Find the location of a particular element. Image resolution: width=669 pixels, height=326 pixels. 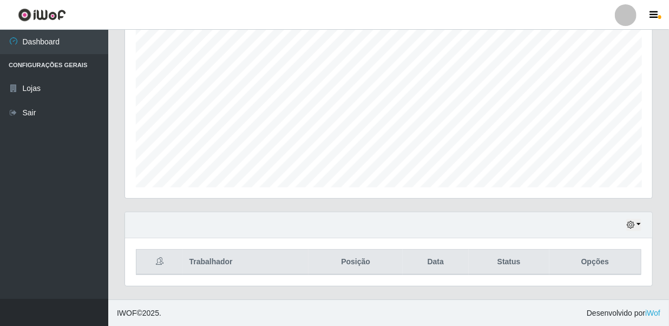

th: Posição is located at coordinates (356, 262).